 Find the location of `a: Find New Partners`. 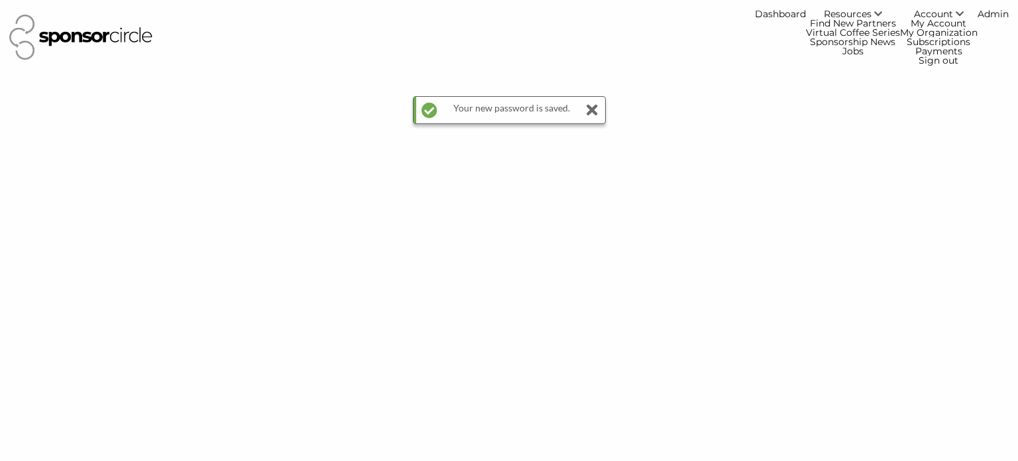

a: Find New Partners is located at coordinates (853, 23).